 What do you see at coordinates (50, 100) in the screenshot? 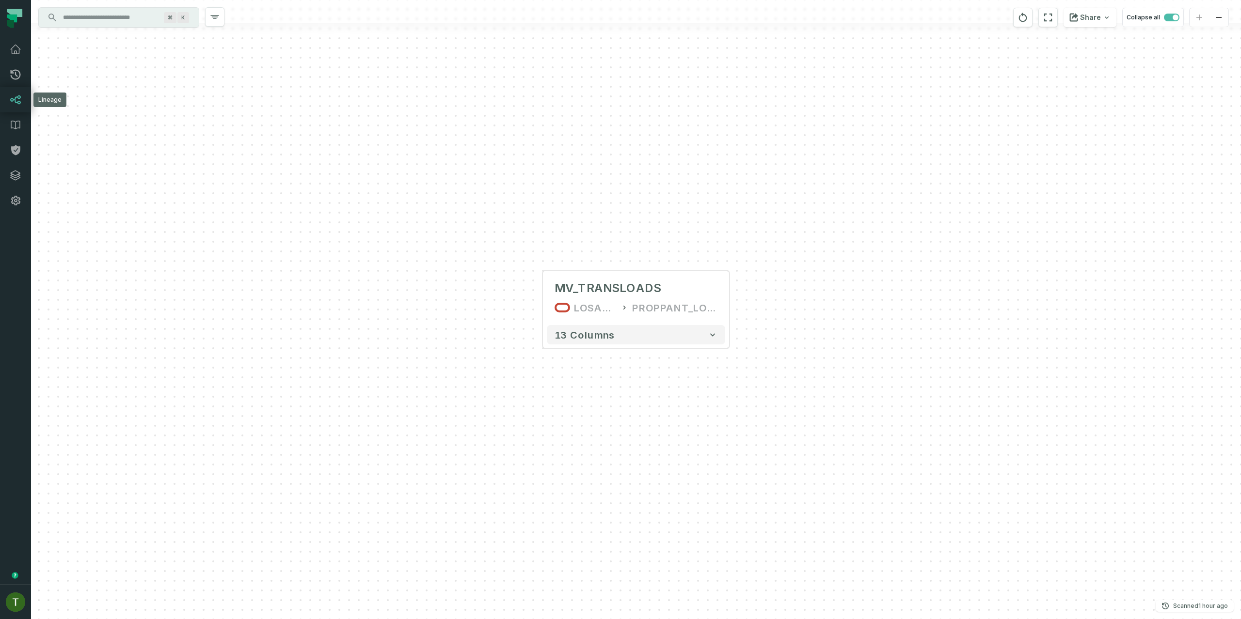
I see `div: Lineage` at bounding box center [50, 100].